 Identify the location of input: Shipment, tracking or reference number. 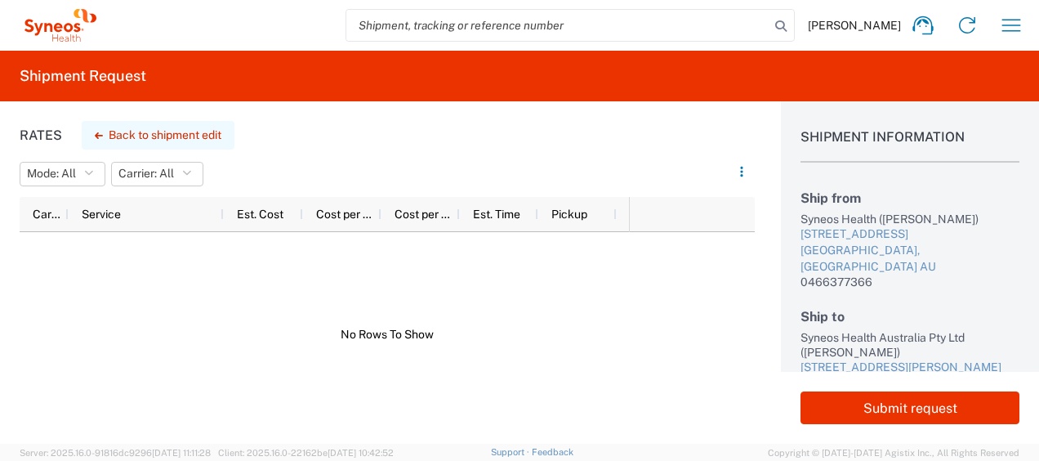
(558, 25).